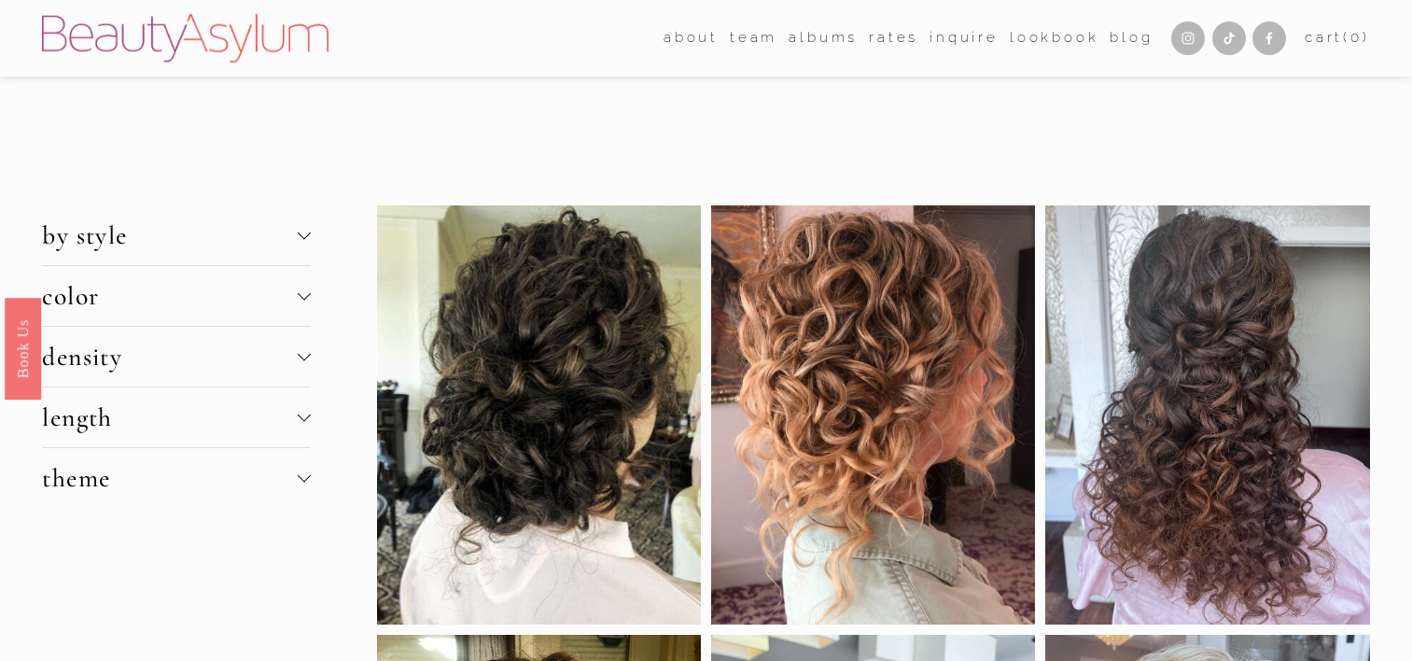 The width and height of the screenshot is (1412, 661). What do you see at coordinates (964, 38) in the screenshot?
I see `a: Inquire` at bounding box center [964, 38].